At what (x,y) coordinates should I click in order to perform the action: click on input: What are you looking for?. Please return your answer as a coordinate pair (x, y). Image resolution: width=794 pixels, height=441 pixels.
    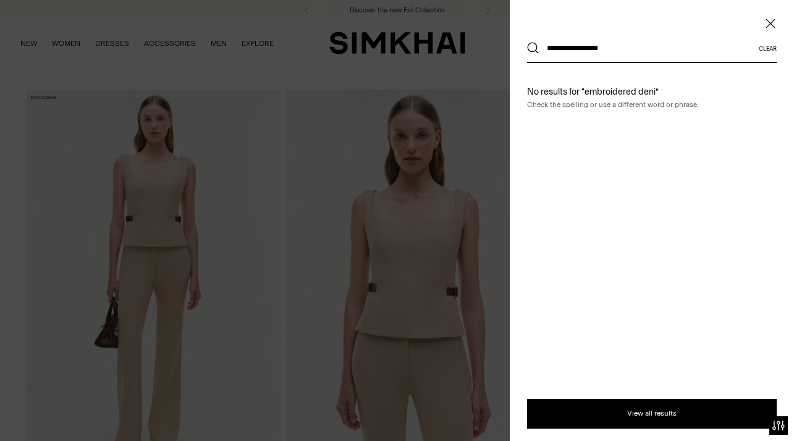
    Looking at the image, I should click on (649, 48).